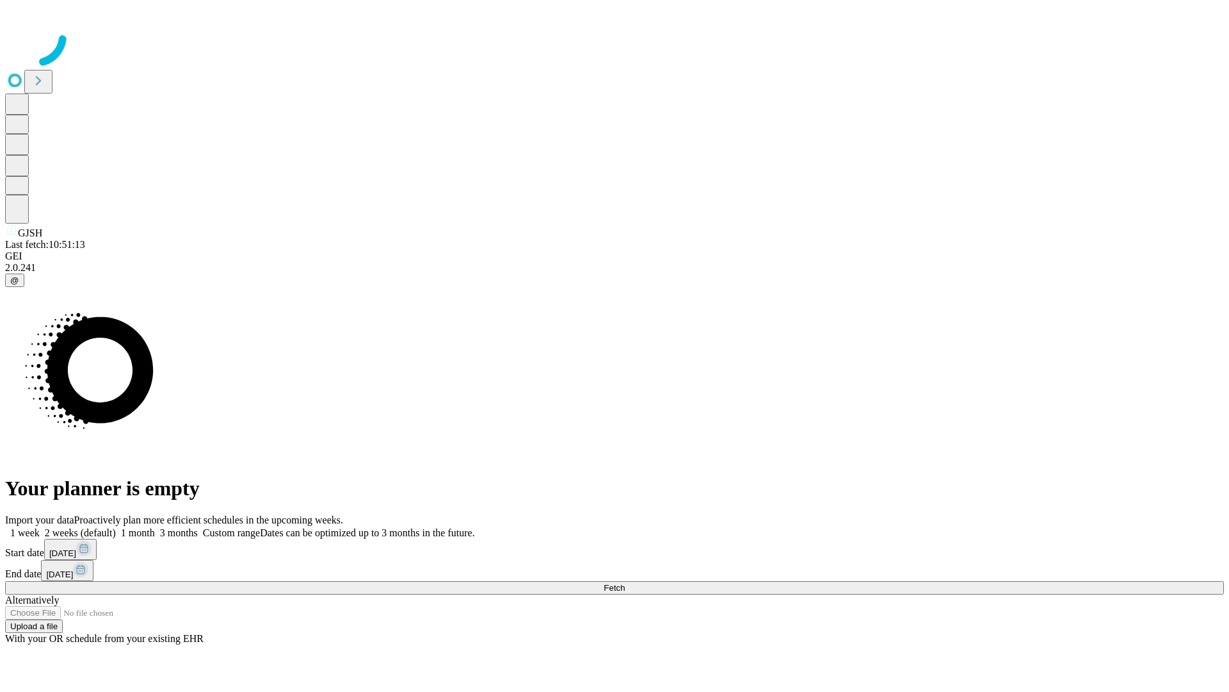  I want to click on h1: Your planner is empty, so click(615, 488).